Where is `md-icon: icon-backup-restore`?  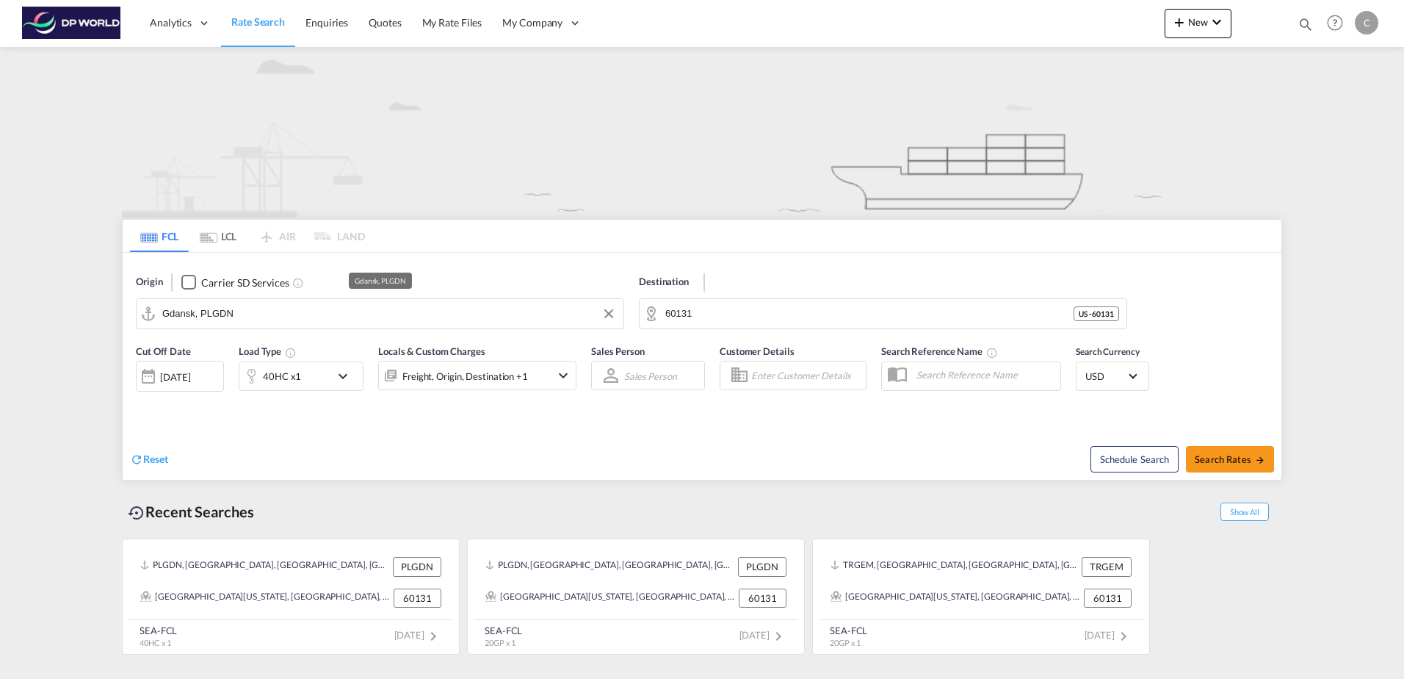 md-icon: icon-backup-restore is located at coordinates (137, 513).